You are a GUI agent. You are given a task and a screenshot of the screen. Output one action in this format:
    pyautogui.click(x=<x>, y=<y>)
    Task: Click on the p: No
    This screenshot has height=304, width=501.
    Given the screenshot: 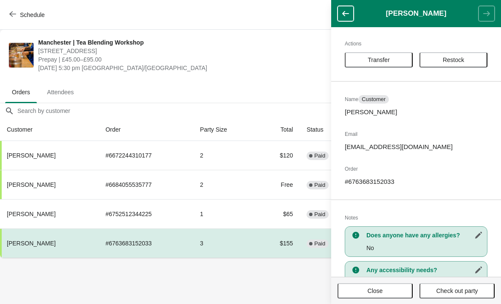 What is the action you would take?
    pyautogui.click(x=425, y=248)
    